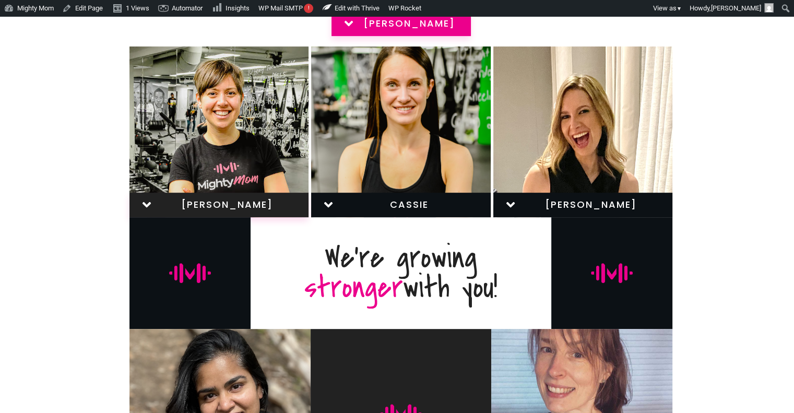  What do you see at coordinates (401, 273) in the screenshot?
I see `p: We're growing with you!` at bounding box center [401, 273].